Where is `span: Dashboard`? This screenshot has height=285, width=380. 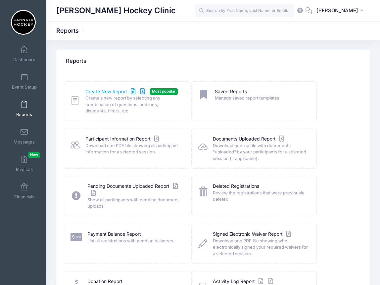
span: Dashboard is located at coordinates (24, 60).